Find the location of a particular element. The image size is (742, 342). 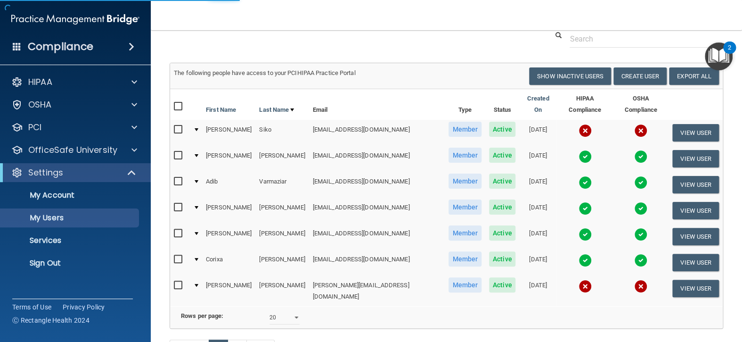

p: Services is located at coordinates (70, 240).